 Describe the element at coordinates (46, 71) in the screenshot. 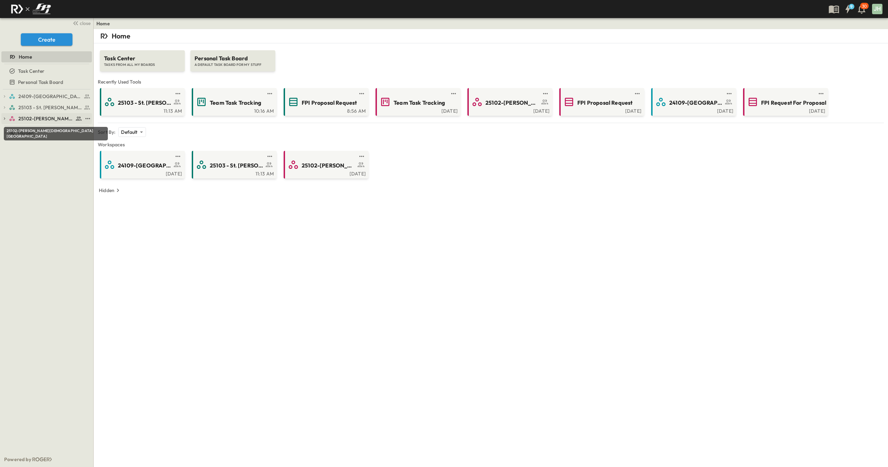

I see `a: Task Center` at that location.